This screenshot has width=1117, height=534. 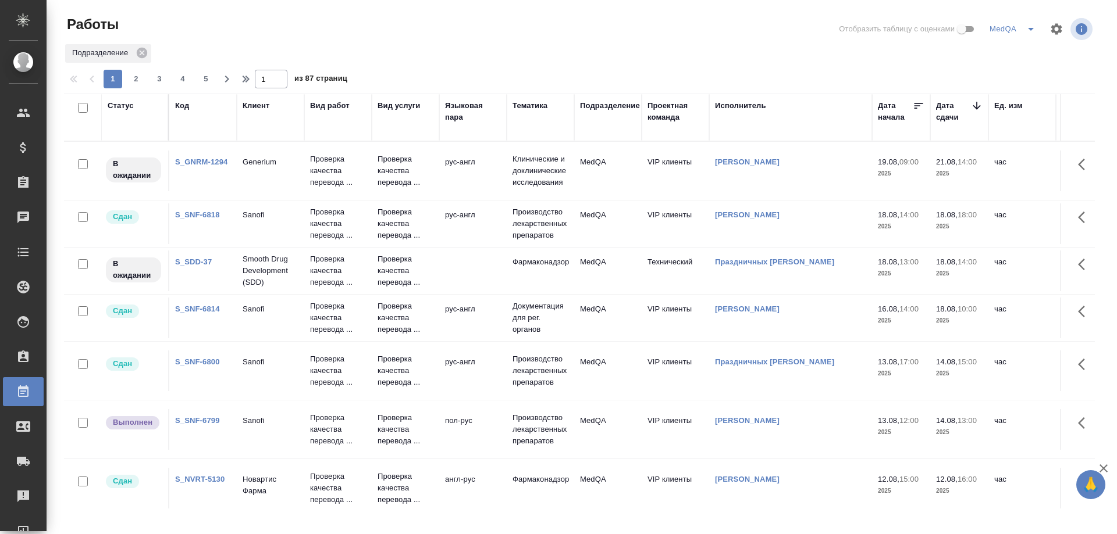 What do you see at coordinates (675, 271) in the screenshot?
I see `td: Технический` at bounding box center [675, 271].